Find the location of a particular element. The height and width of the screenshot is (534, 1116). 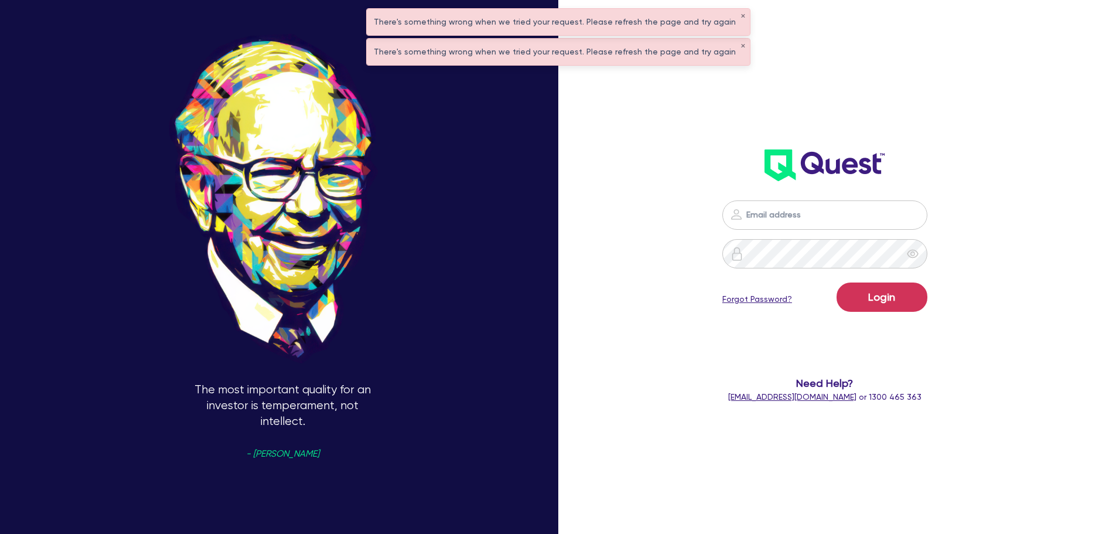

button: Login is located at coordinates (882, 297).